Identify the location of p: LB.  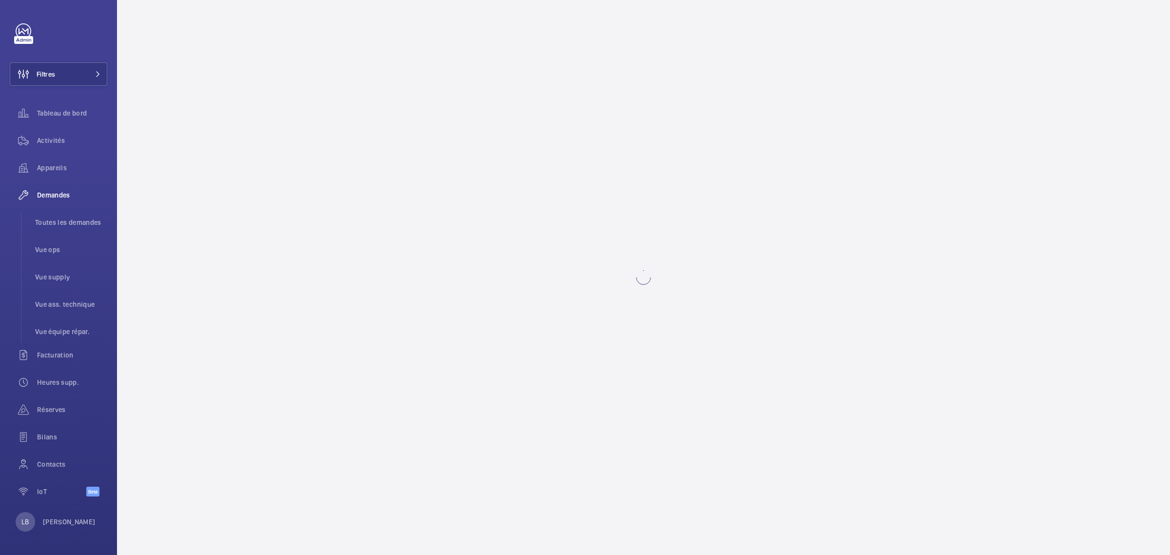
(25, 522).